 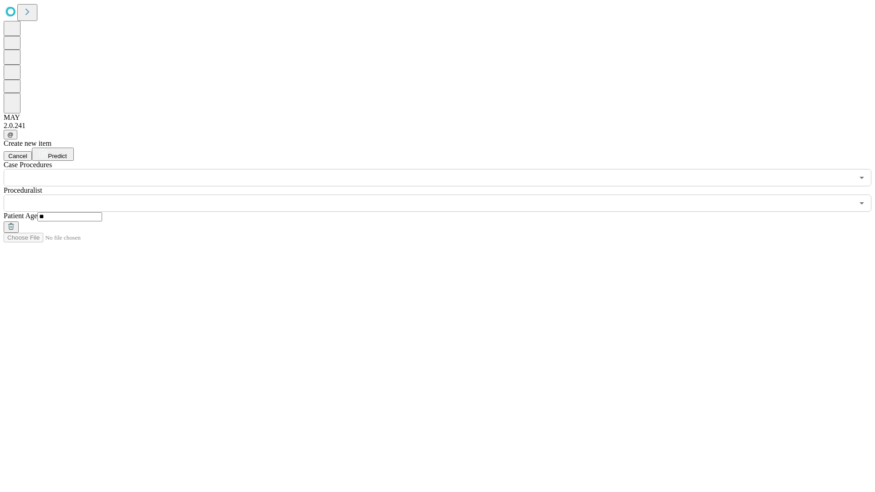 What do you see at coordinates (18, 156) in the screenshot?
I see `button: Cancel` at bounding box center [18, 156].